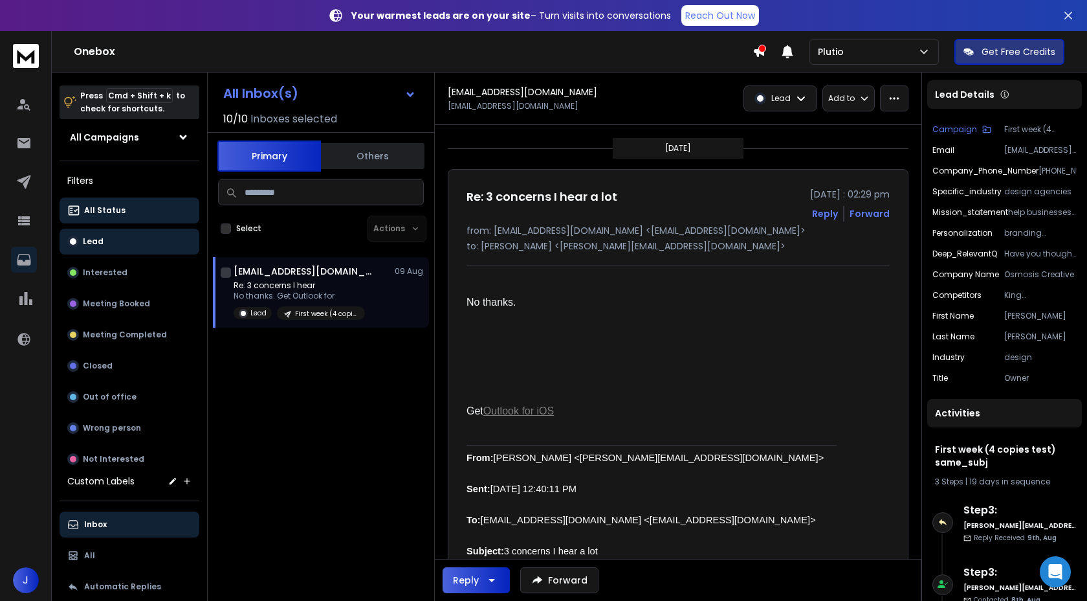 This screenshot has width=1087, height=601. Describe the element at coordinates (1056, 572) in the screenshot. I see `div: Open Intercom Messenger` at that location.